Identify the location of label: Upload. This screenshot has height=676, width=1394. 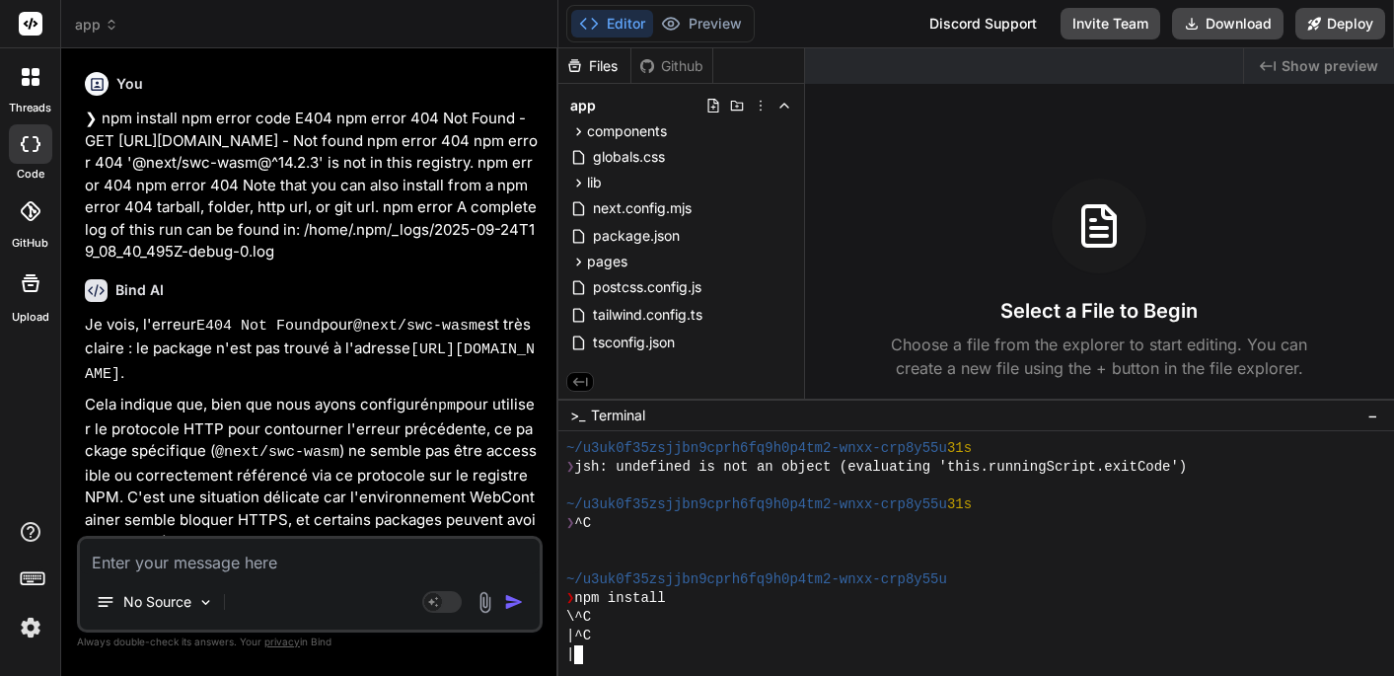
(31, 317).